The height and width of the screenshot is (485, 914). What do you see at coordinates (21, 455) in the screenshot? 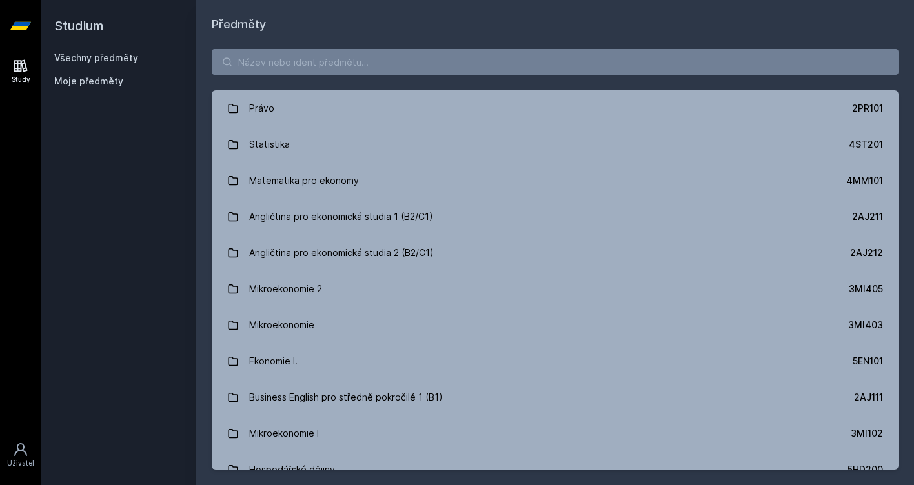
I see `a: Uživatel` at bounding box center [21, 455].